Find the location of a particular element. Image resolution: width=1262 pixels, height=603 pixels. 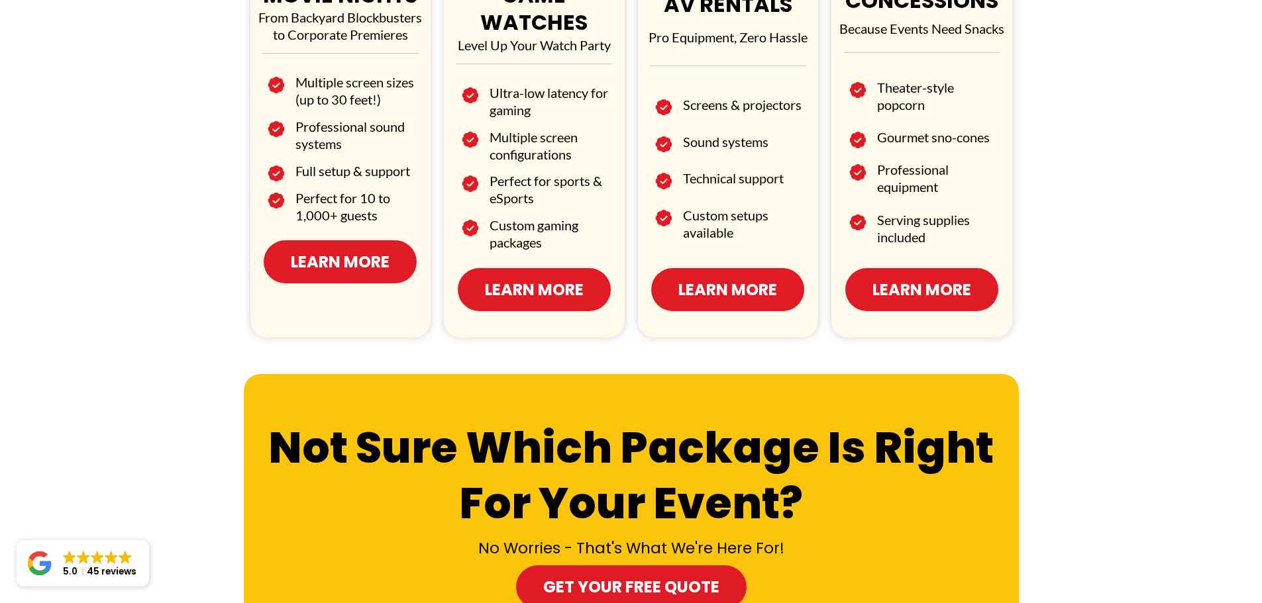

h1: Not Sure Which Package Is Right For Your Event? is located at coordinates (631, 476).